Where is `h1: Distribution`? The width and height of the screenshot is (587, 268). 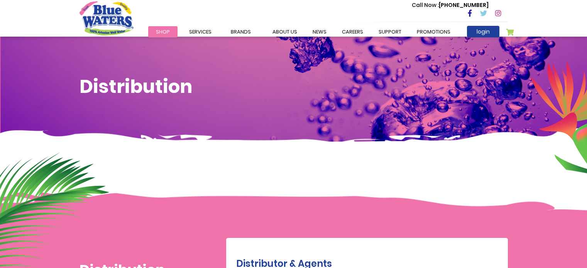
h1: Distribution is located at coordinates (294, 87).